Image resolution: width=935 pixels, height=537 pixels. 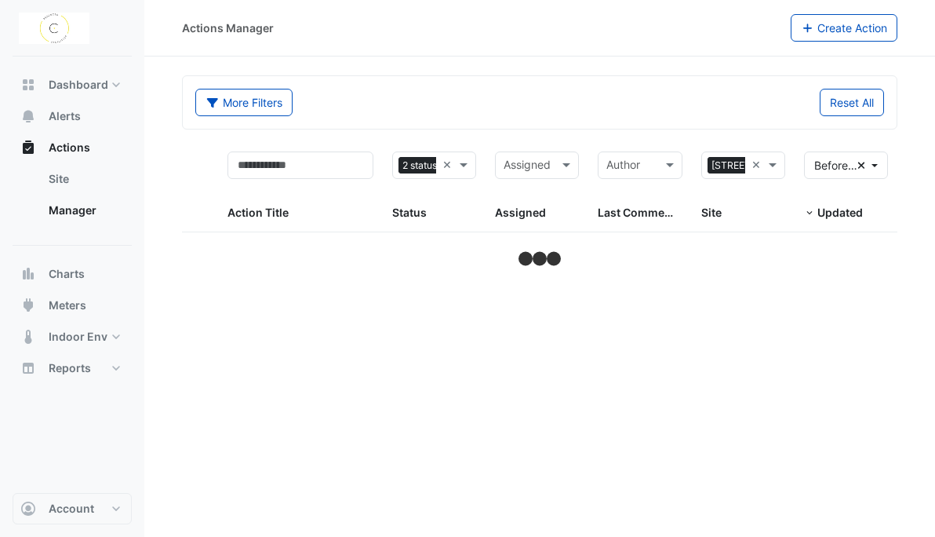 What do you see at coordinates (54, 28) in the screenshot?
I see `img: Company Logo` at bounding box center [54, 28].